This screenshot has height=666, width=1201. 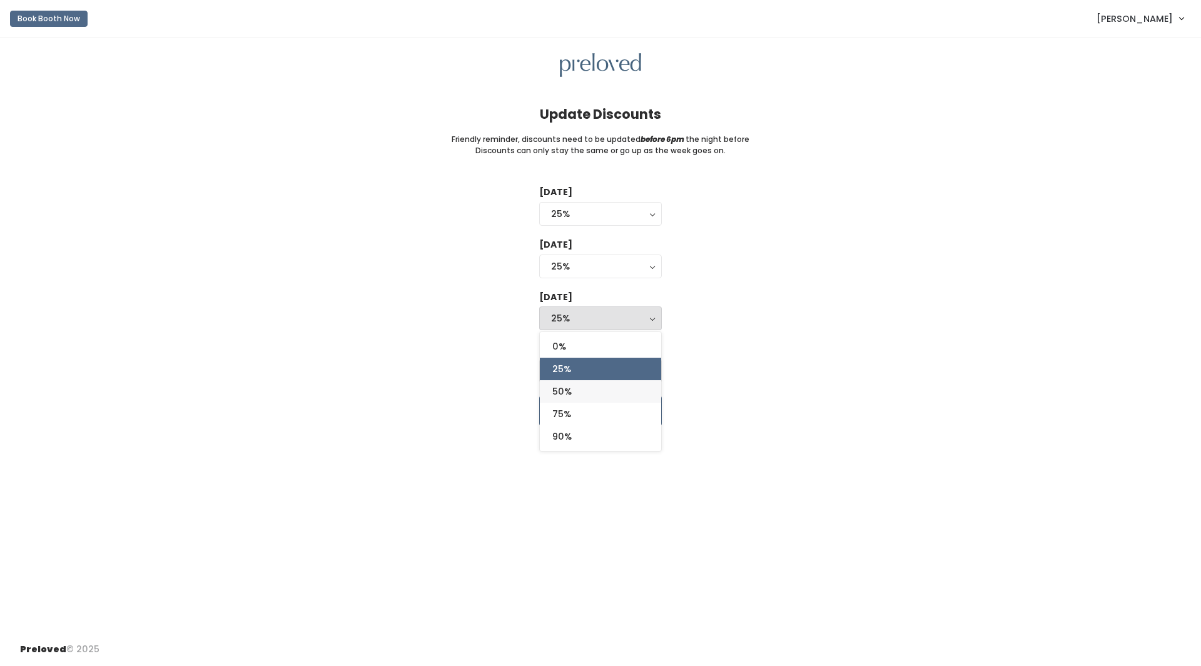 I want to click on span: 50%, so click(x=562, y=392).